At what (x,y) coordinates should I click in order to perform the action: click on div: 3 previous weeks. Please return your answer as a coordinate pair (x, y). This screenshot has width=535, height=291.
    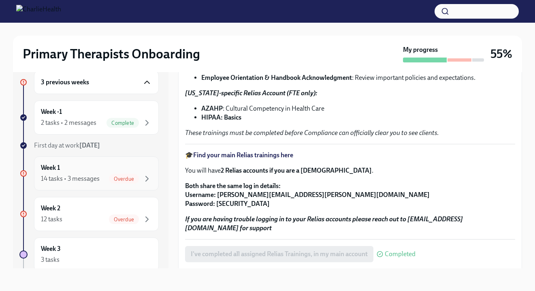
    Looking at the image, I should click on (96, 82).